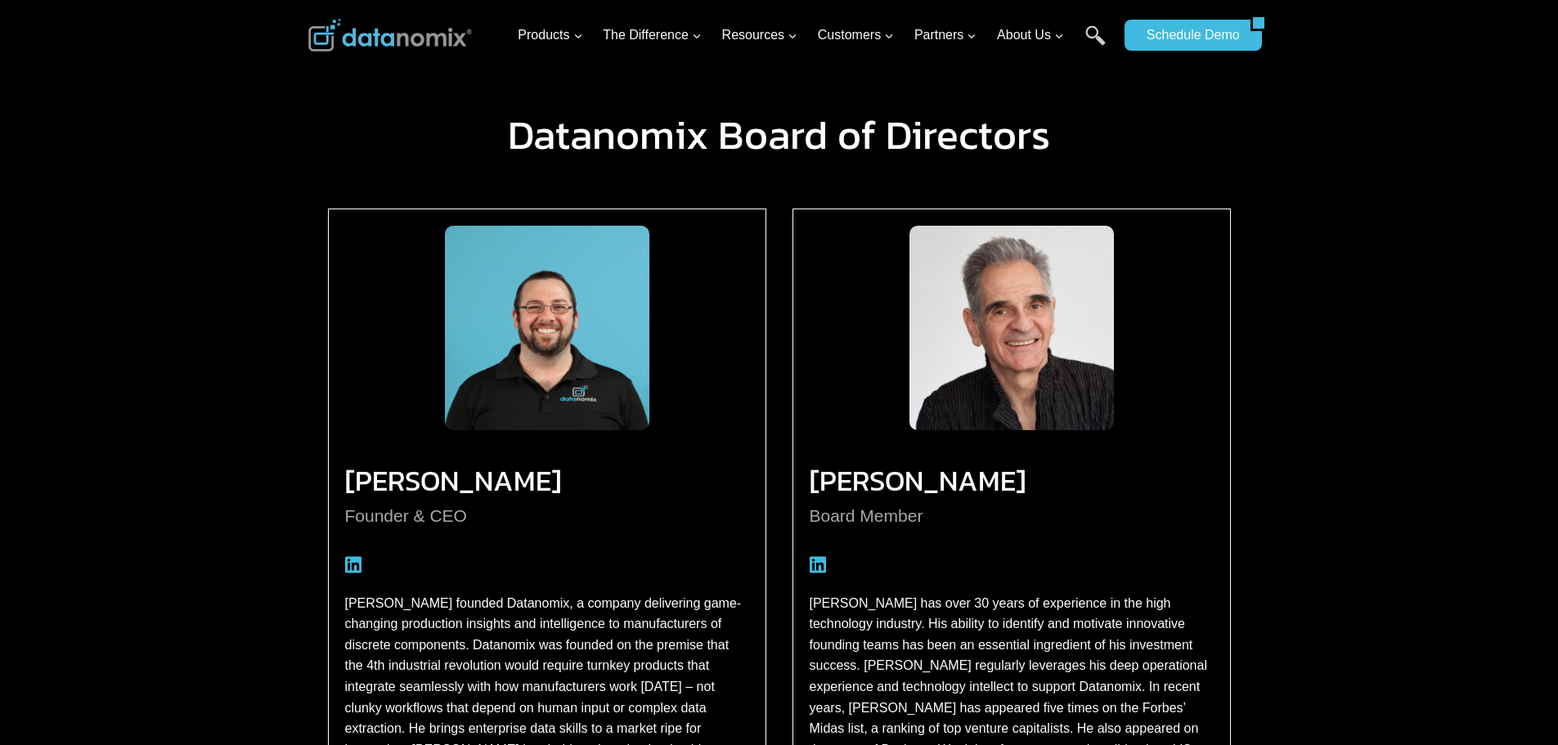 Image resolution: width=1558 pixels, height=745 pixels. I want to click on span: Products, so click(550, 35).